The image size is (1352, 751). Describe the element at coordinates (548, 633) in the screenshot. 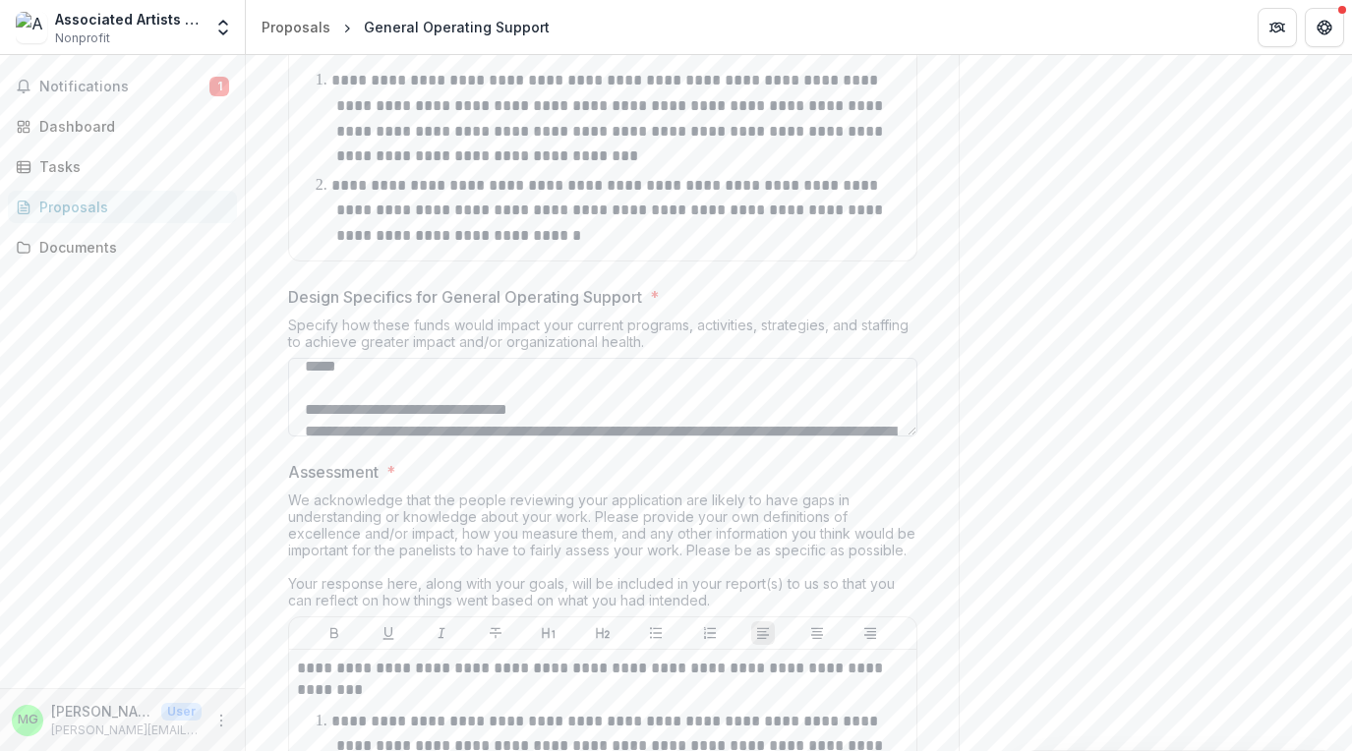

I see `button: Heading 1` at that location.